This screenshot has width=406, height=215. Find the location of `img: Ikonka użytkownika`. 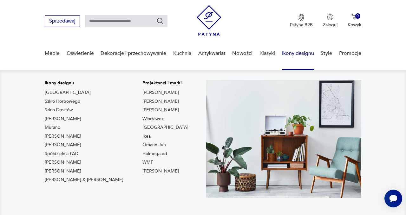

img: Ikonka użytkownika is located at coordinates (331, 17).